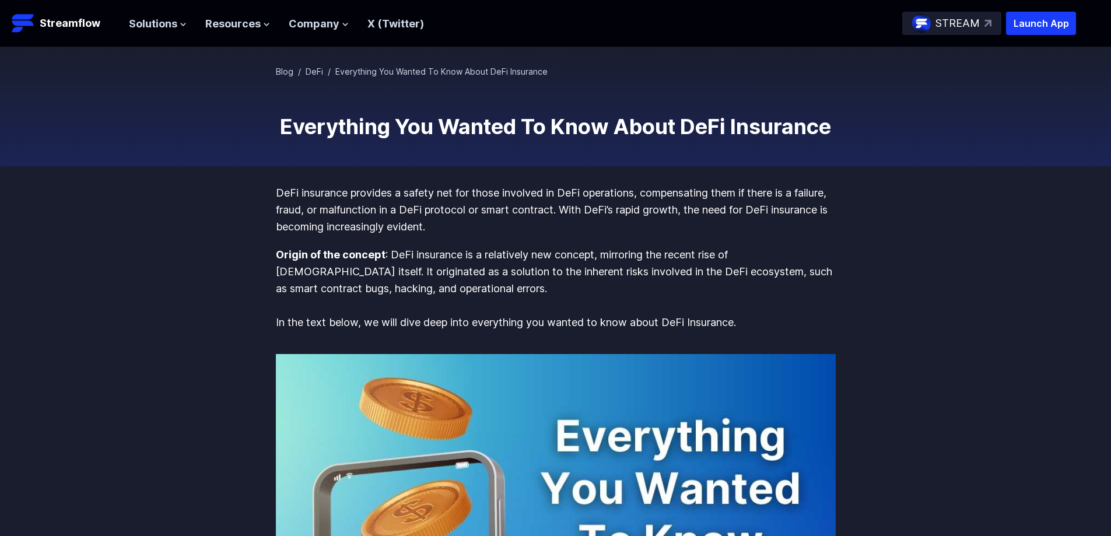 The image size is (1111, 536). What do you see at coordinates (233, 24) in the screenshot?
I see `span: Resources` at bounding box center [233, 24].